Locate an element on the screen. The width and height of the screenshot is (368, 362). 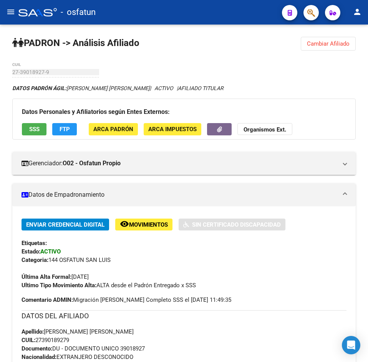
strong: Etiquetas: is located at coordinates (34, 243).